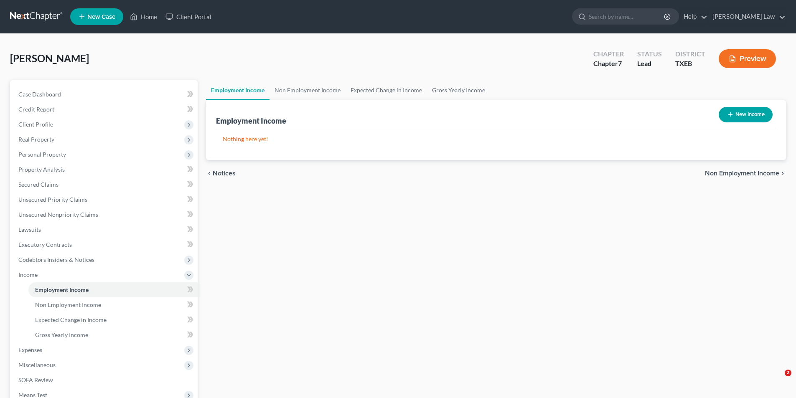 The height and width of the screenshot is (398, 796). What do you see at coordinates (105, 94) in the screenshot?
I see `a: Case Dashboard` at bounding box center [105, 94].